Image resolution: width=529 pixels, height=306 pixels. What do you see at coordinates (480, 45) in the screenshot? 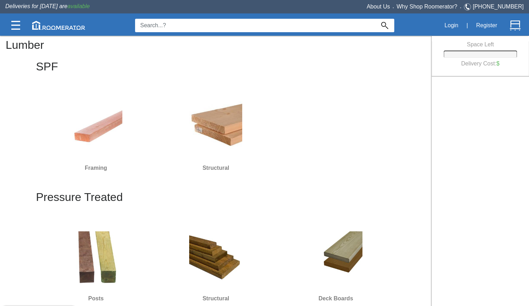
I see `h6: Space Left` at bounding box center [480, 45].